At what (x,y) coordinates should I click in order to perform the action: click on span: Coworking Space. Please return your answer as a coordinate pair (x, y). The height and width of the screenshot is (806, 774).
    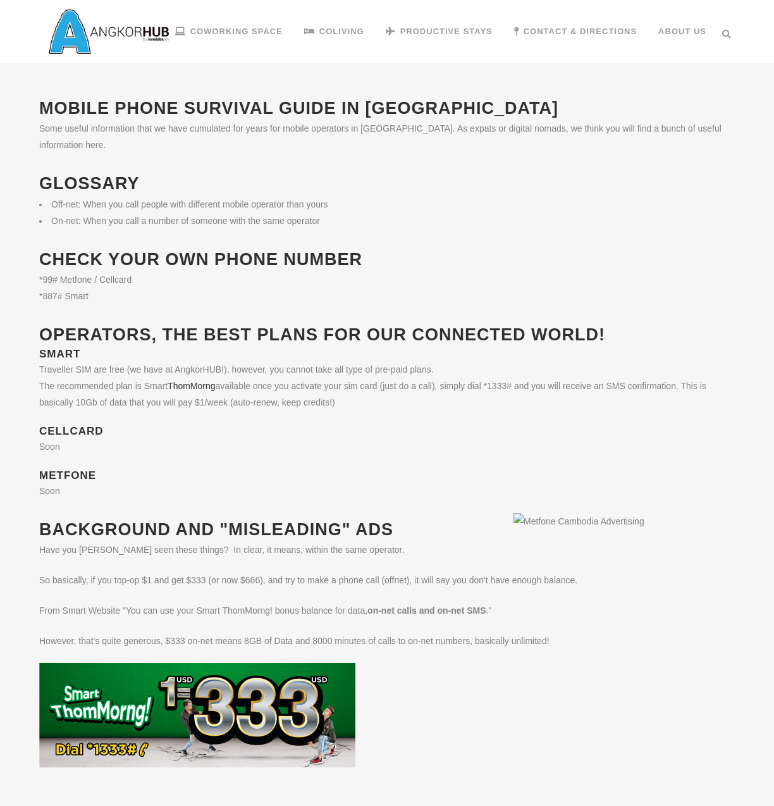
    Looking at the image, I should click on (237, 31).